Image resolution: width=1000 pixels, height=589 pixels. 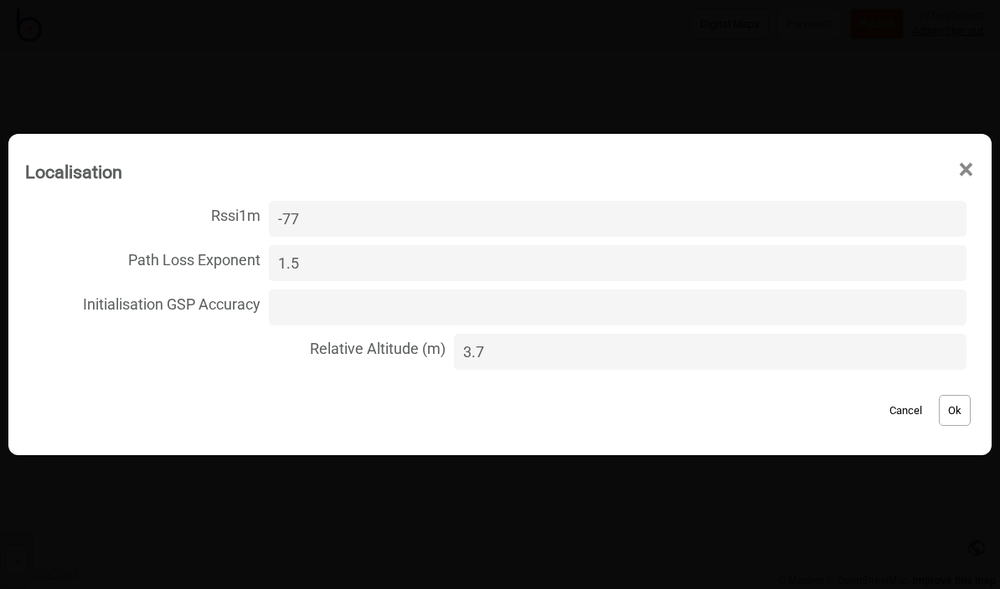 I want to click on div: Localisation, so click(x=74, y=172).